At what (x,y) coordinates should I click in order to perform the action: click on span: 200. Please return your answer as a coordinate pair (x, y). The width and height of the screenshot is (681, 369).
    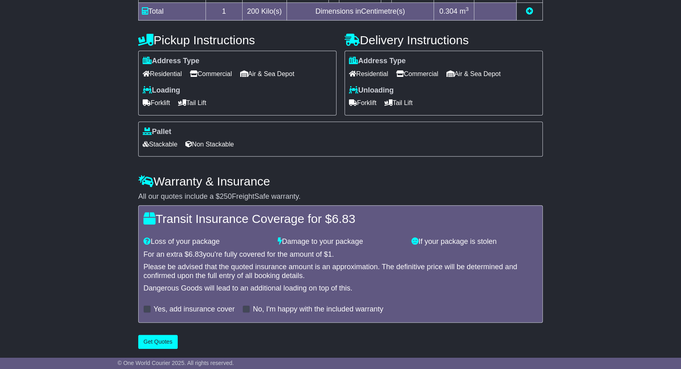
    Looking at the image, I should click on (253, 11).